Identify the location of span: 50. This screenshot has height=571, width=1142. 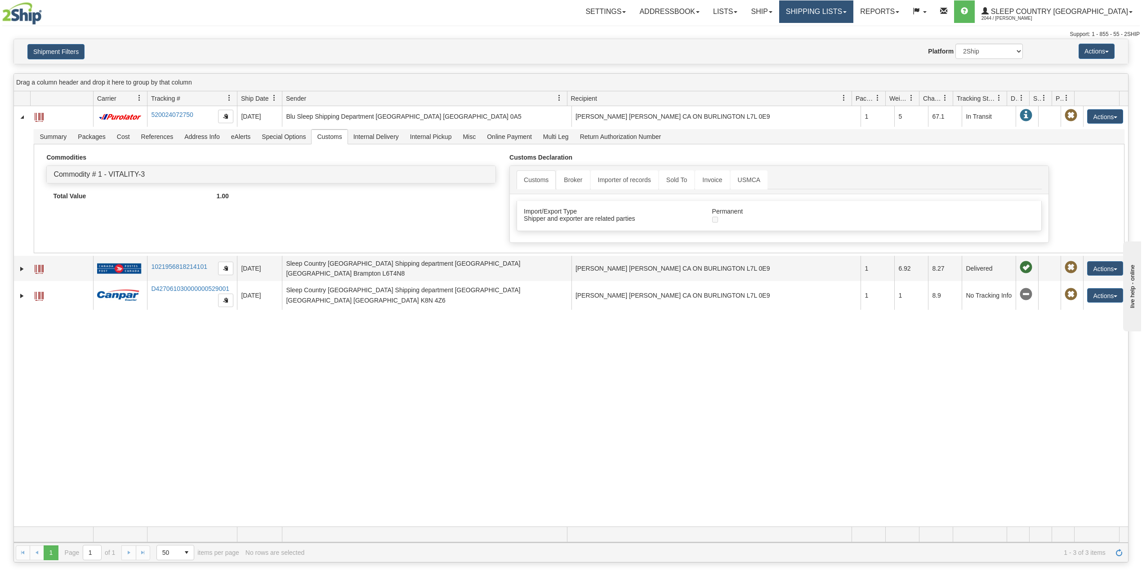
(168, 553).